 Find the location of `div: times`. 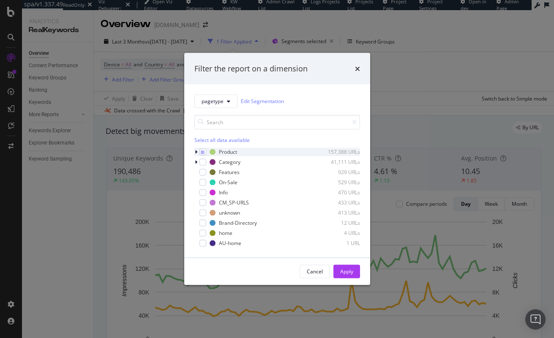

div: times is located at coordinates (357, 69).